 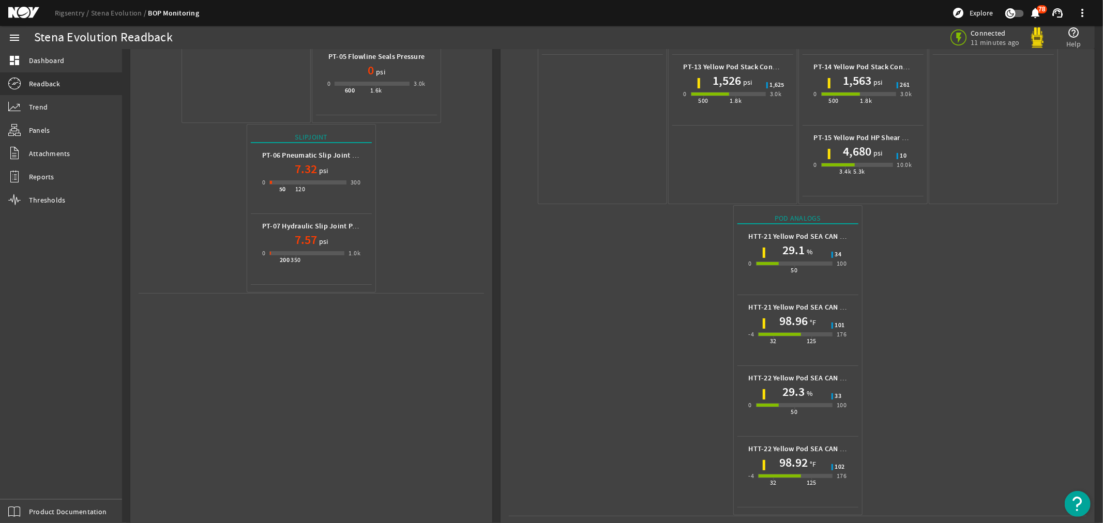 What do you see at coordinates (330, 226) in the screenshot?
I see `b: PT-07 Hydraulic Slip Joint Packer Pressure` at bounding box center [330, 226].